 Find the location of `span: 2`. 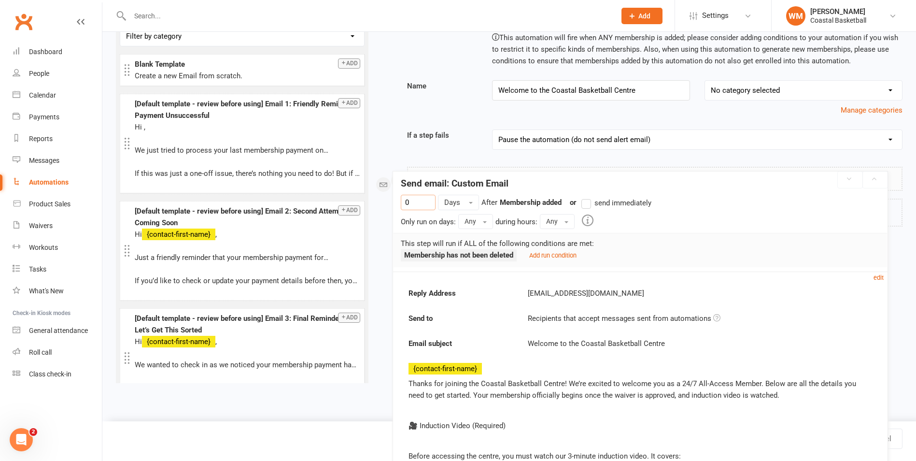

span: 2 is located at coordinates (33, 432).